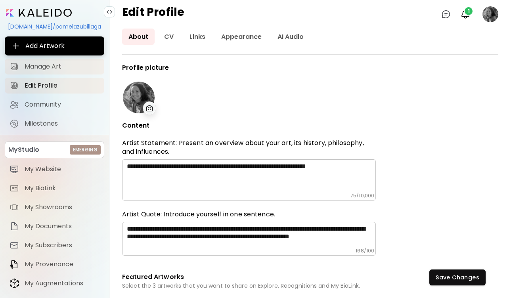 The image size is (511, 298). Describe the element at coordinates (446, 14) in the screenshot. I see `img: chatIcon` at that location.